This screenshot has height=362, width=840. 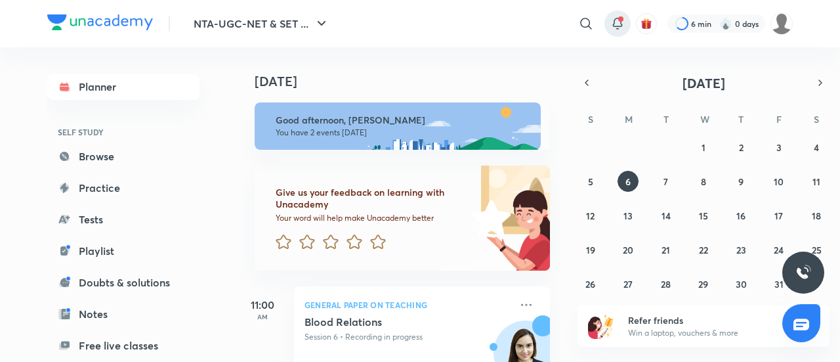 What do you see at coordinates (263, 305) in the screenshot?
I see `h5: 11:00` at bounding box center [263, 305].